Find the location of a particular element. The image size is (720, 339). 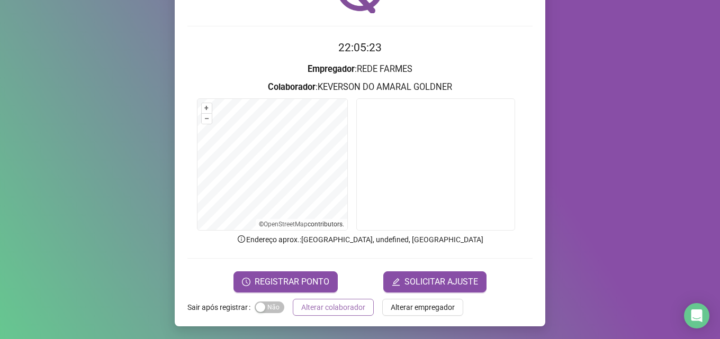

time: 22:05:23 is located at coordinates (360, 48).